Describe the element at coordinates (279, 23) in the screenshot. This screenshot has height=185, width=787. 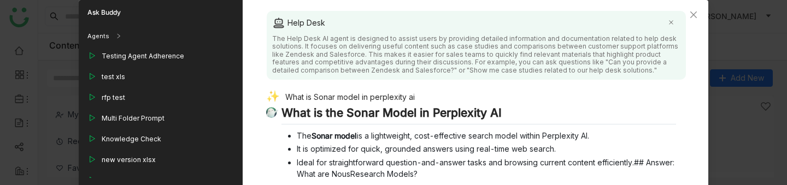
I see `img: agent.svg` at that location.